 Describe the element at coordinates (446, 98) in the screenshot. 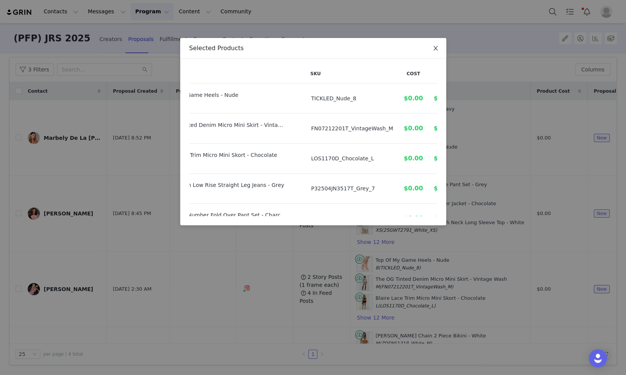

I see `span: $20.99` at that location.